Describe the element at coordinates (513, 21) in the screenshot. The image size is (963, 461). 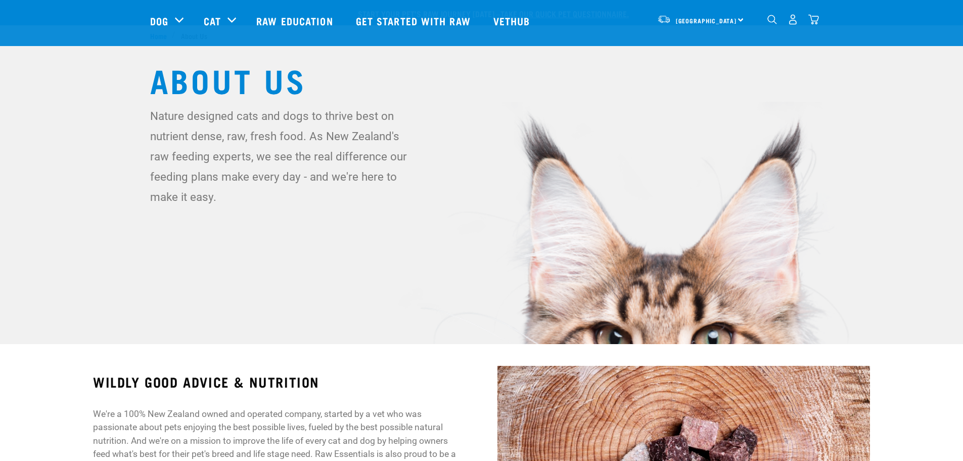
I see `a: Vethub` at that location.